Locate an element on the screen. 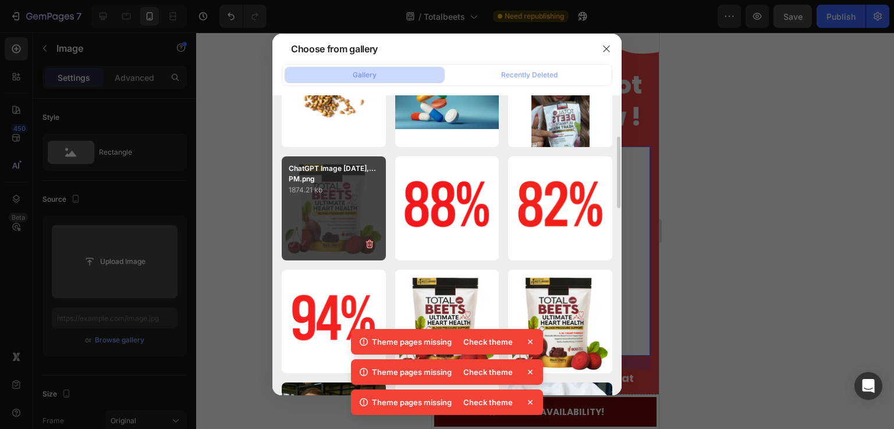  p: CHEACK AVAILABILITY! is located at coordinates (120, 379).